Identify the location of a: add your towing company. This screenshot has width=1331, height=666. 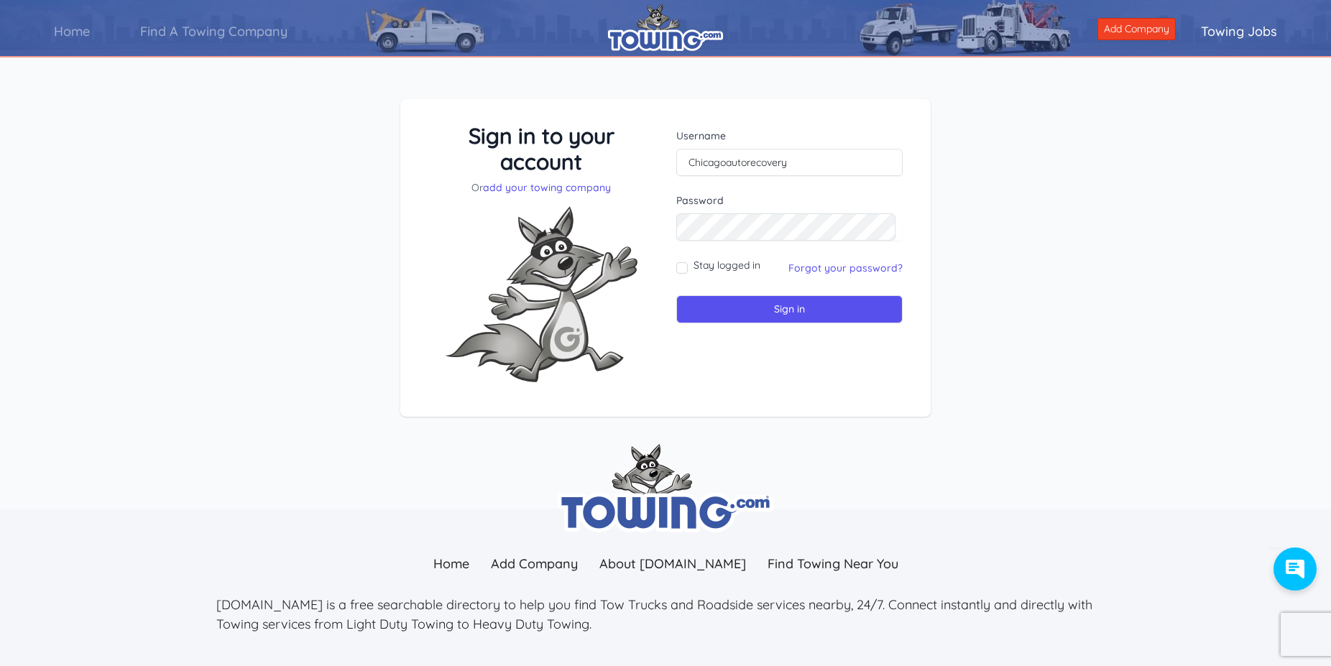
(547, 188).